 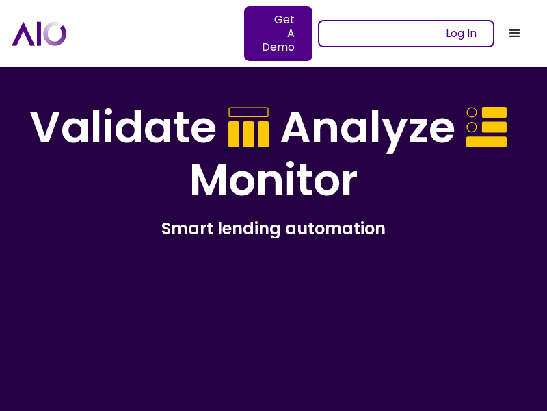 What do you see at coordinates (123, 127) in the screenshot?
I see `h1: Validate` at bounding box center [123, 127].